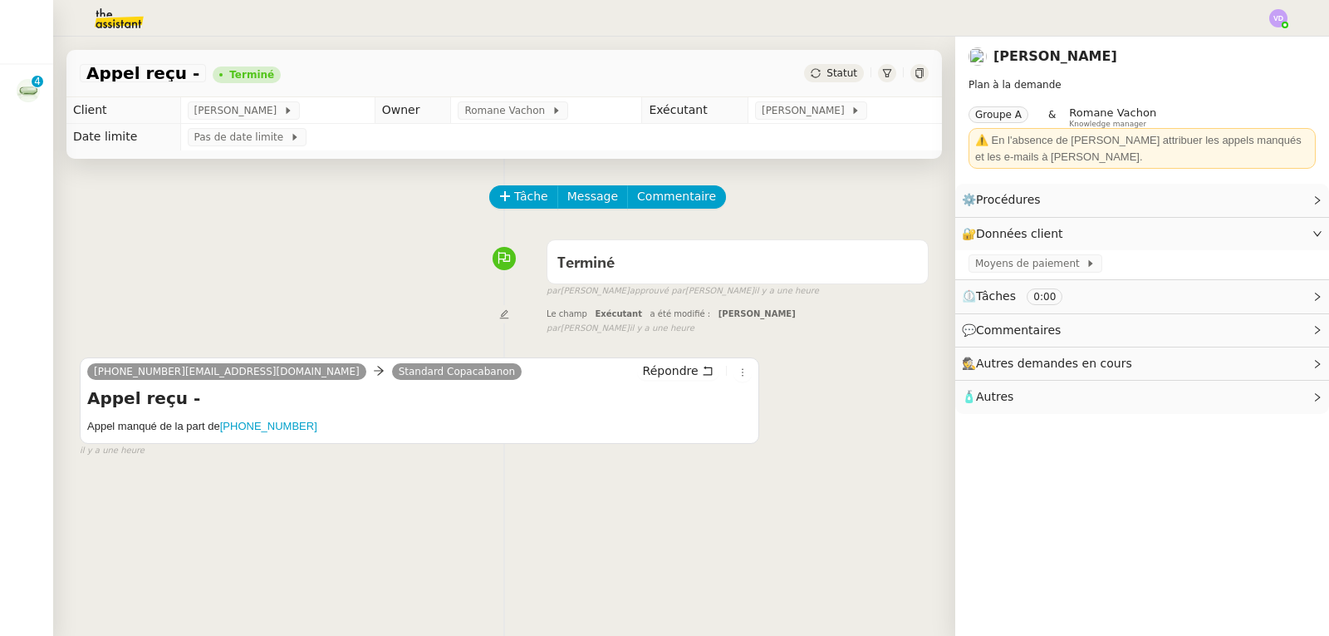 The width and height of the screenshot is (1329, 636). I want to click on div: ⚙️Procédures, so click(1142, 199).